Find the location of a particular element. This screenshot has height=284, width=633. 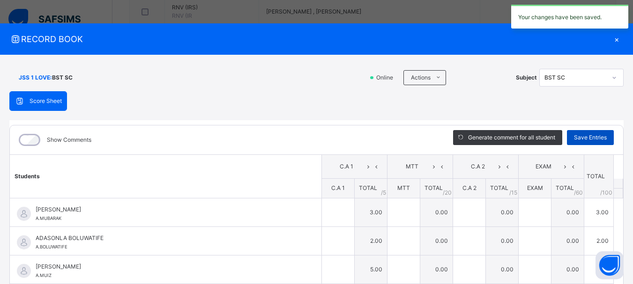

span: RECORD BOOK is located at coordinates (309, 39).